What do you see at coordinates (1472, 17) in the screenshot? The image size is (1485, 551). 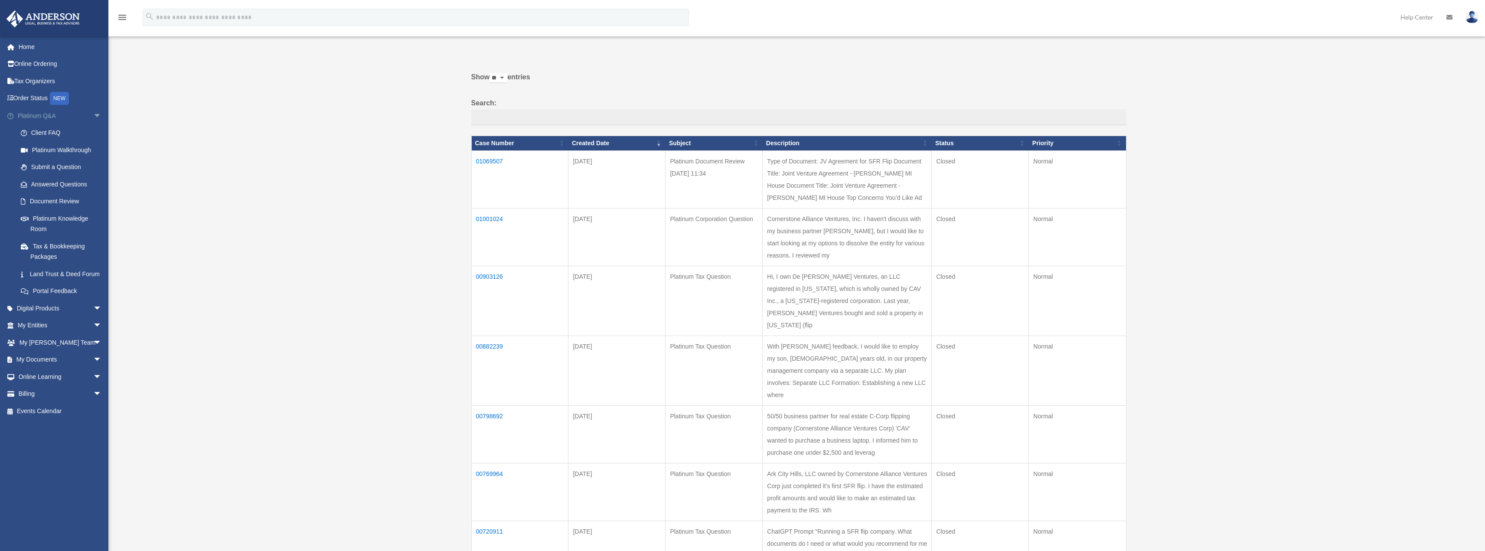 I see `img: User Pic` at bounding box center [1472, 17].